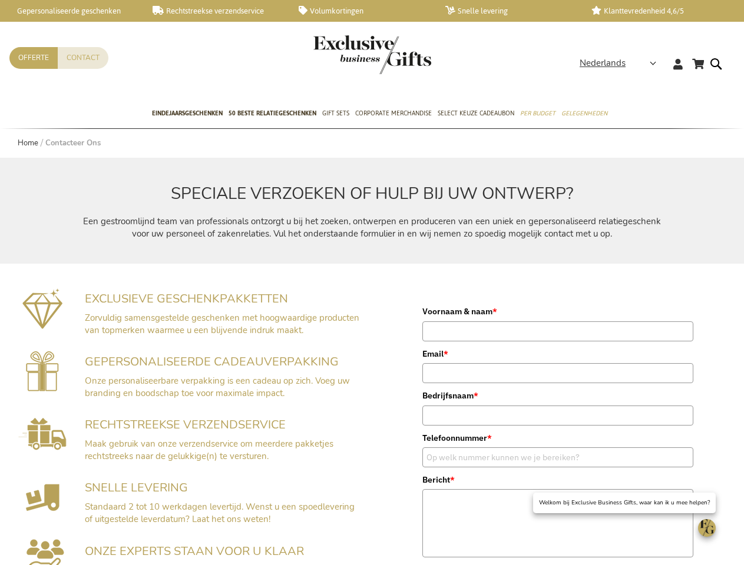 This screenshot has width=744, height=565. I want to click on span: Gift Sets, so click(336, 113).